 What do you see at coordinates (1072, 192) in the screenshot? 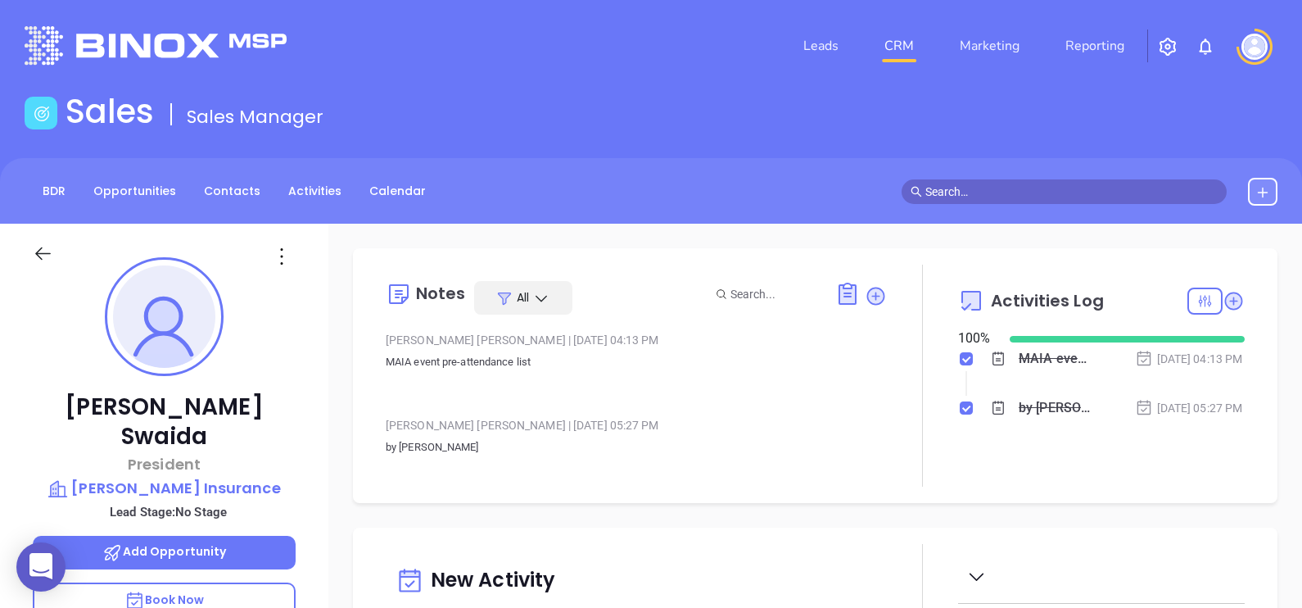
I see `input: Search…` at bounding box center [1072, 192].